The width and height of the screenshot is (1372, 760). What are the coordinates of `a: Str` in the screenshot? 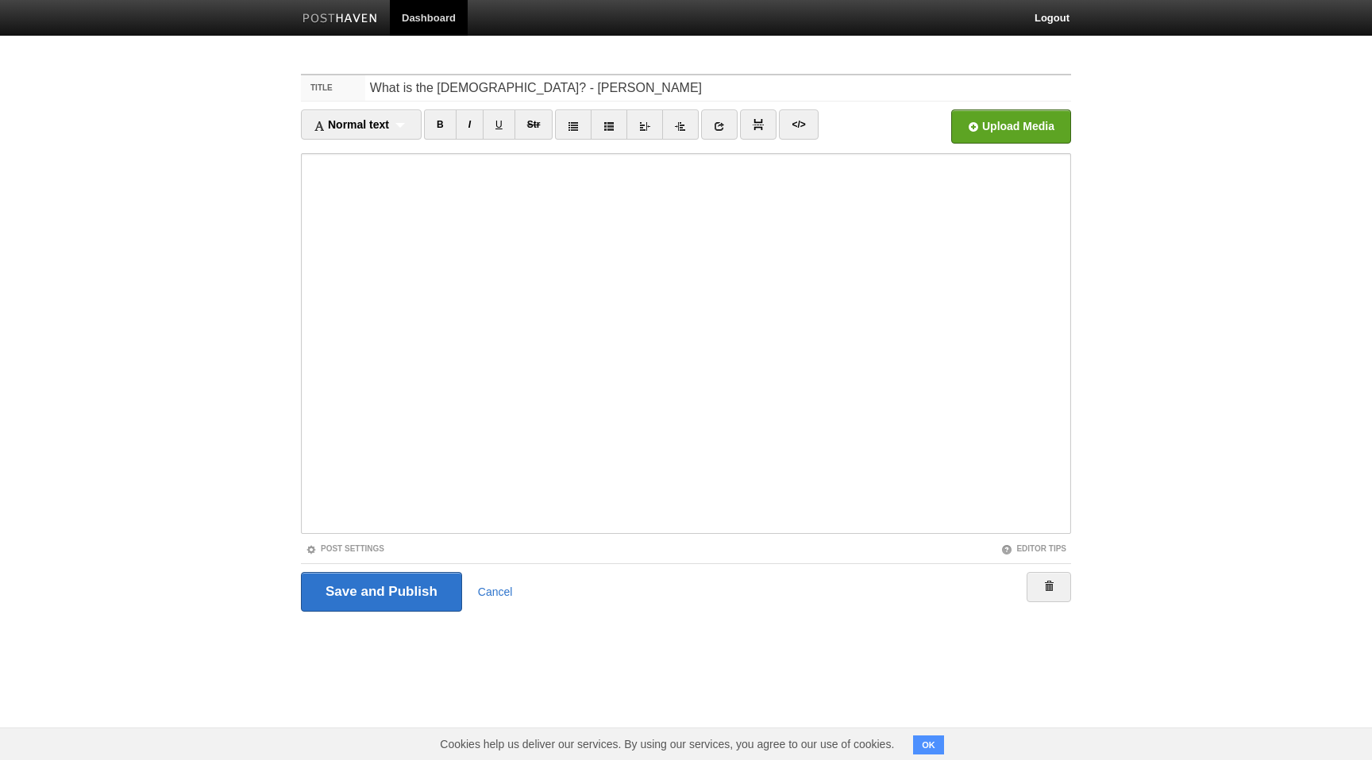 It's located at (533, 125).